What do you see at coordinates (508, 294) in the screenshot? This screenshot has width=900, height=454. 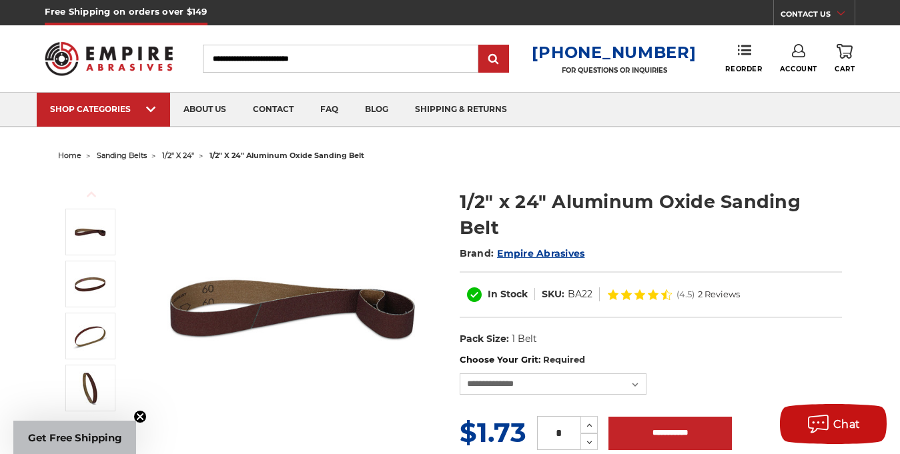 I see `span: In Stock` at bounding box center [508, 294].